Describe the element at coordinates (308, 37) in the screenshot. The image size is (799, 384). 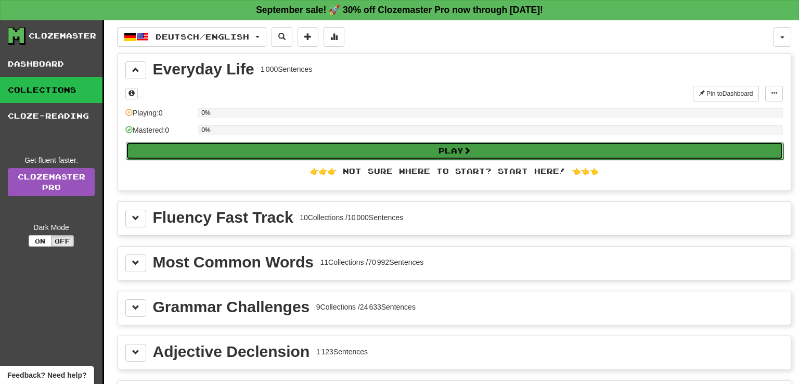
I see `button: Add sentence to collection` at that location.